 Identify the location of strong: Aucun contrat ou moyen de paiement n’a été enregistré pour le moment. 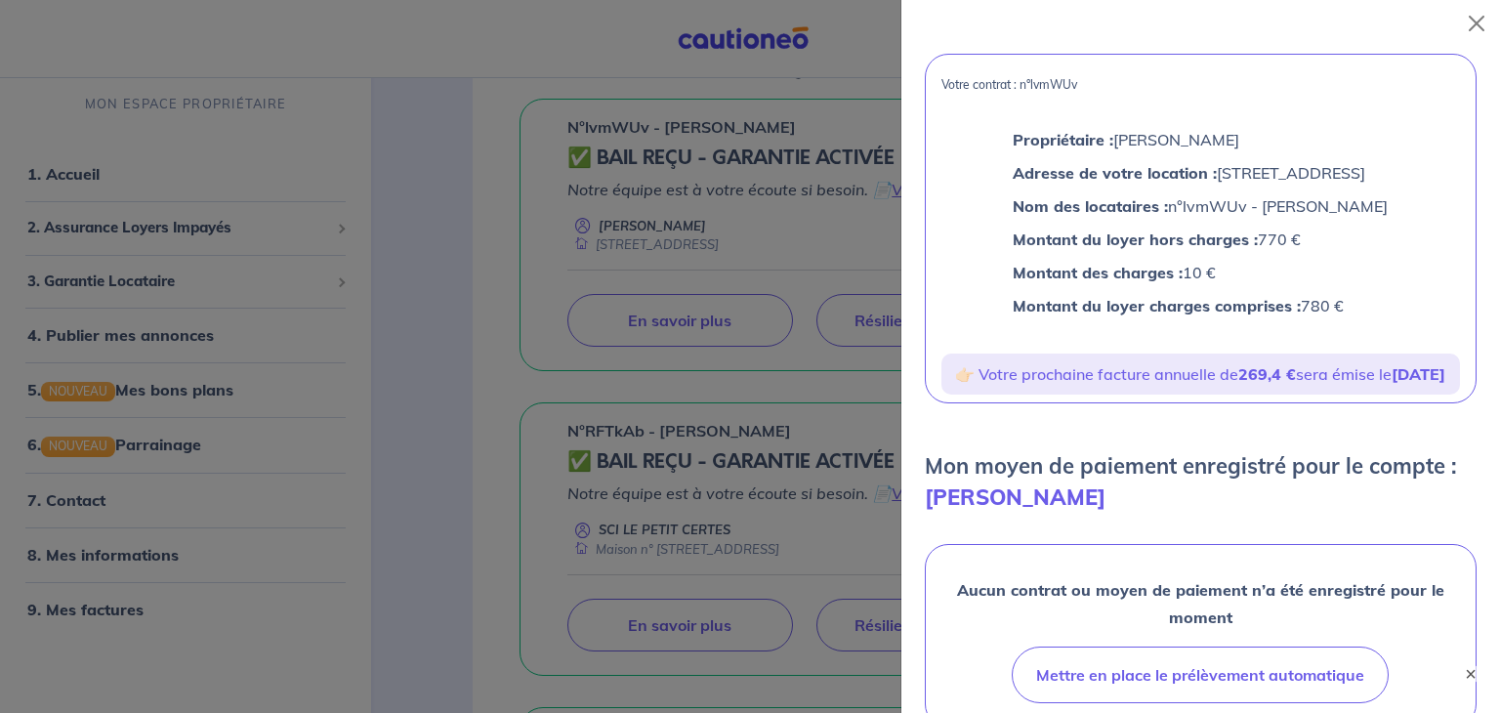
(1200, 604).